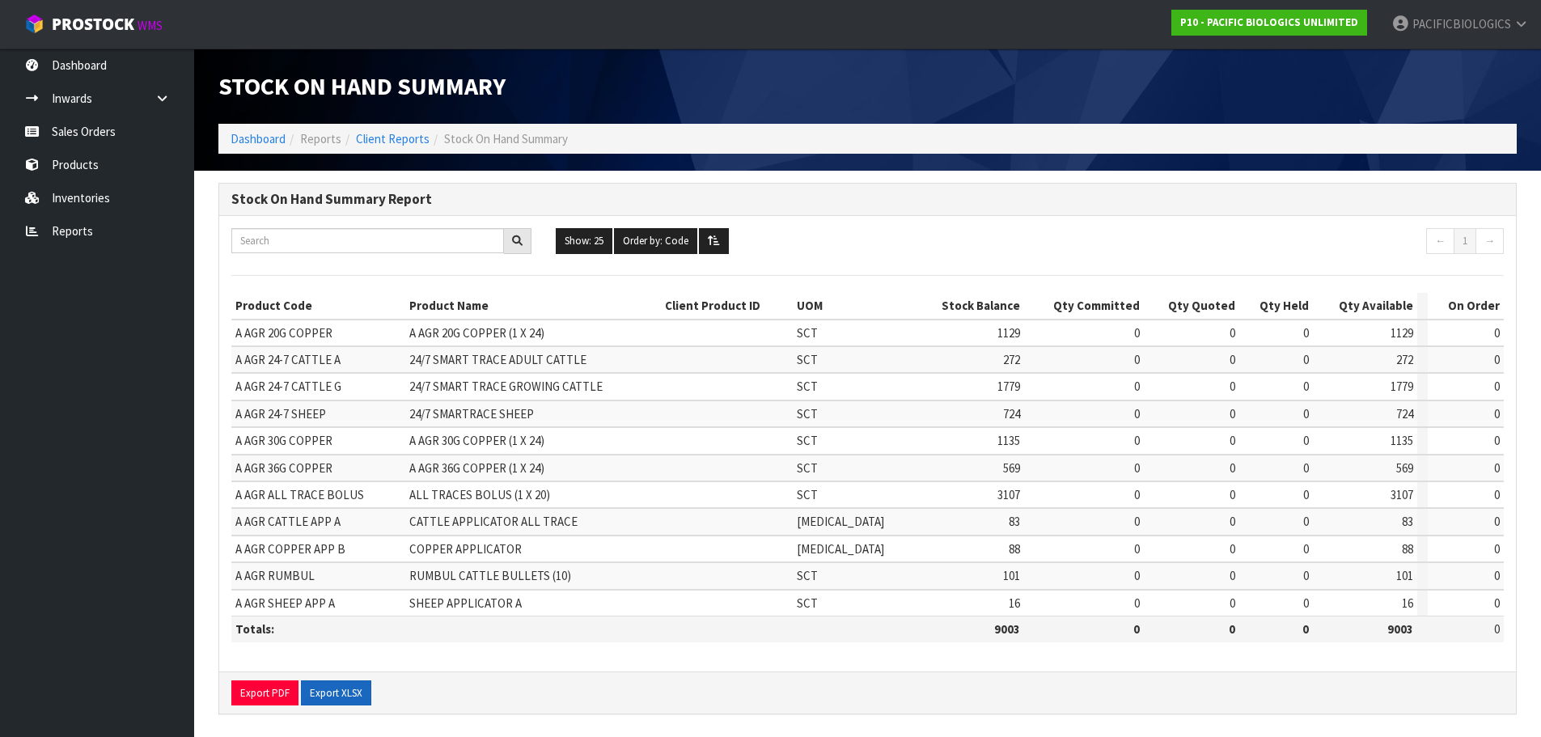  I want to click on button: Show: 25, so click(584, 241).